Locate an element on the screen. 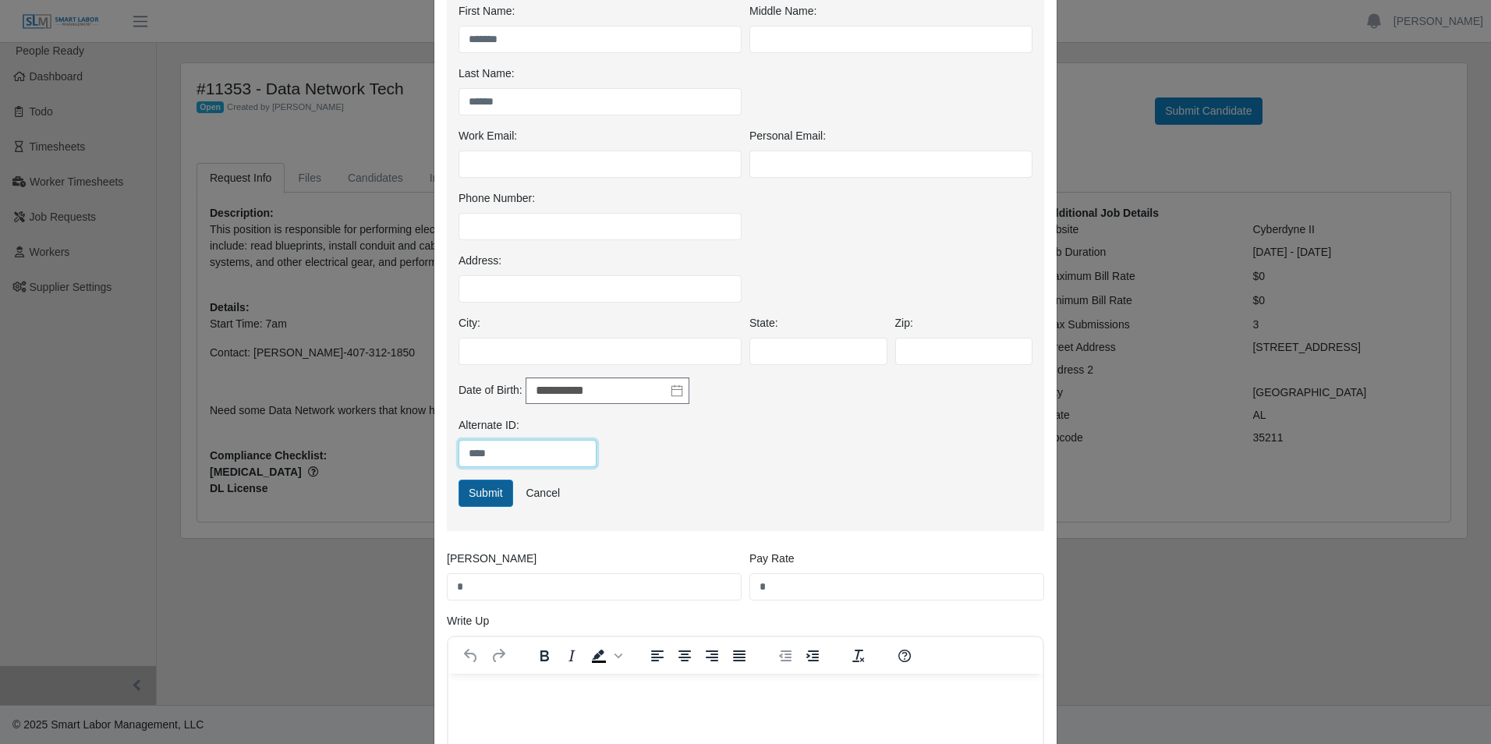 The height and width of the screenshot is (744, 1491). label: Pay Rate is located at coordinates (772, 558).